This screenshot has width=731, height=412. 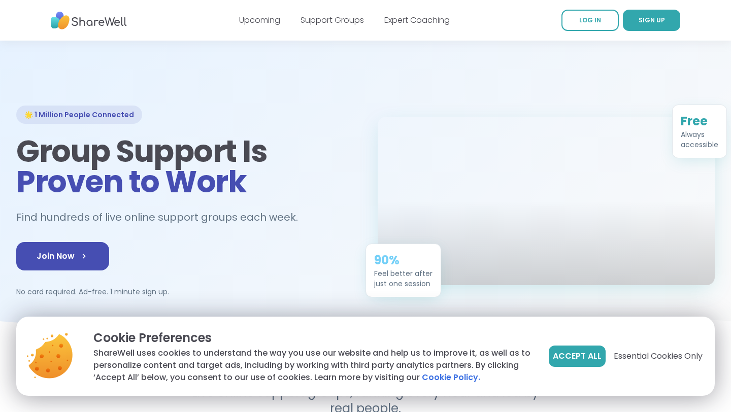 What do you see at coordinates (260, 20) in the screenshot?
I see `a: Upcoming` at bounding box center [260, 20].